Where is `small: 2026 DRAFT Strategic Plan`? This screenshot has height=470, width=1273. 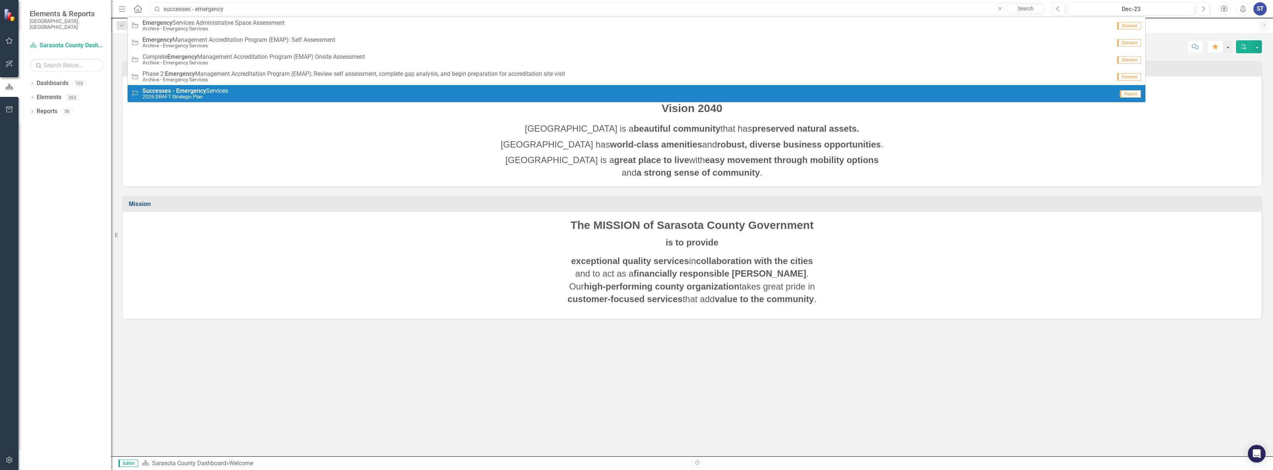
small: 2026 DRAFT Strategic Plan is located at coordinates (185, 97).